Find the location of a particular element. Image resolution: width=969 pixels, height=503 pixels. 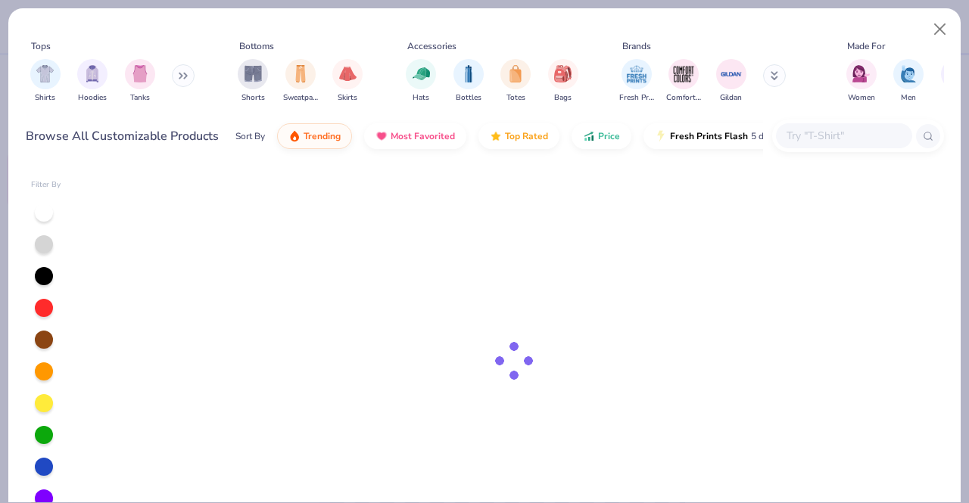

span: Women is located at coordinates (861, 98).